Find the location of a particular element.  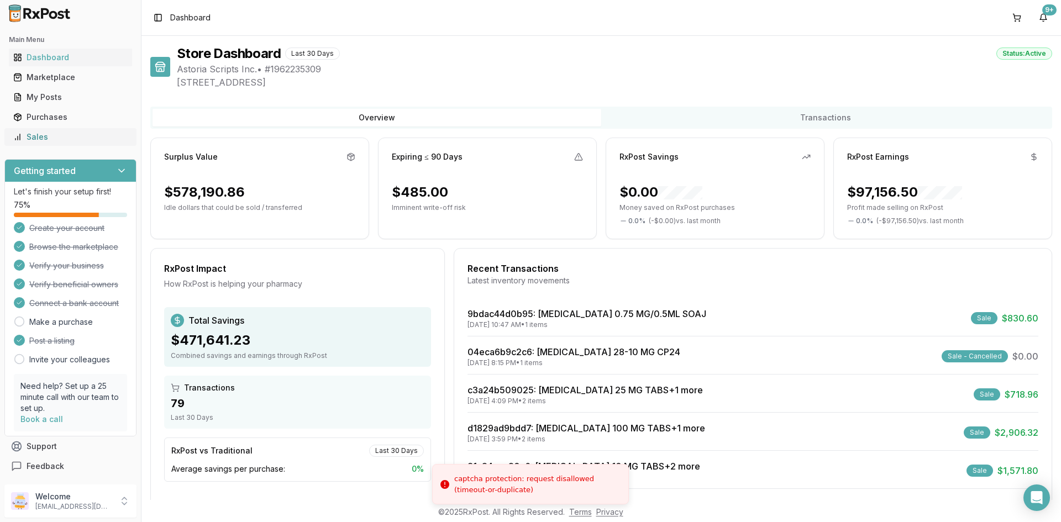

button: Marketplace is located at coordinates (70, 77).